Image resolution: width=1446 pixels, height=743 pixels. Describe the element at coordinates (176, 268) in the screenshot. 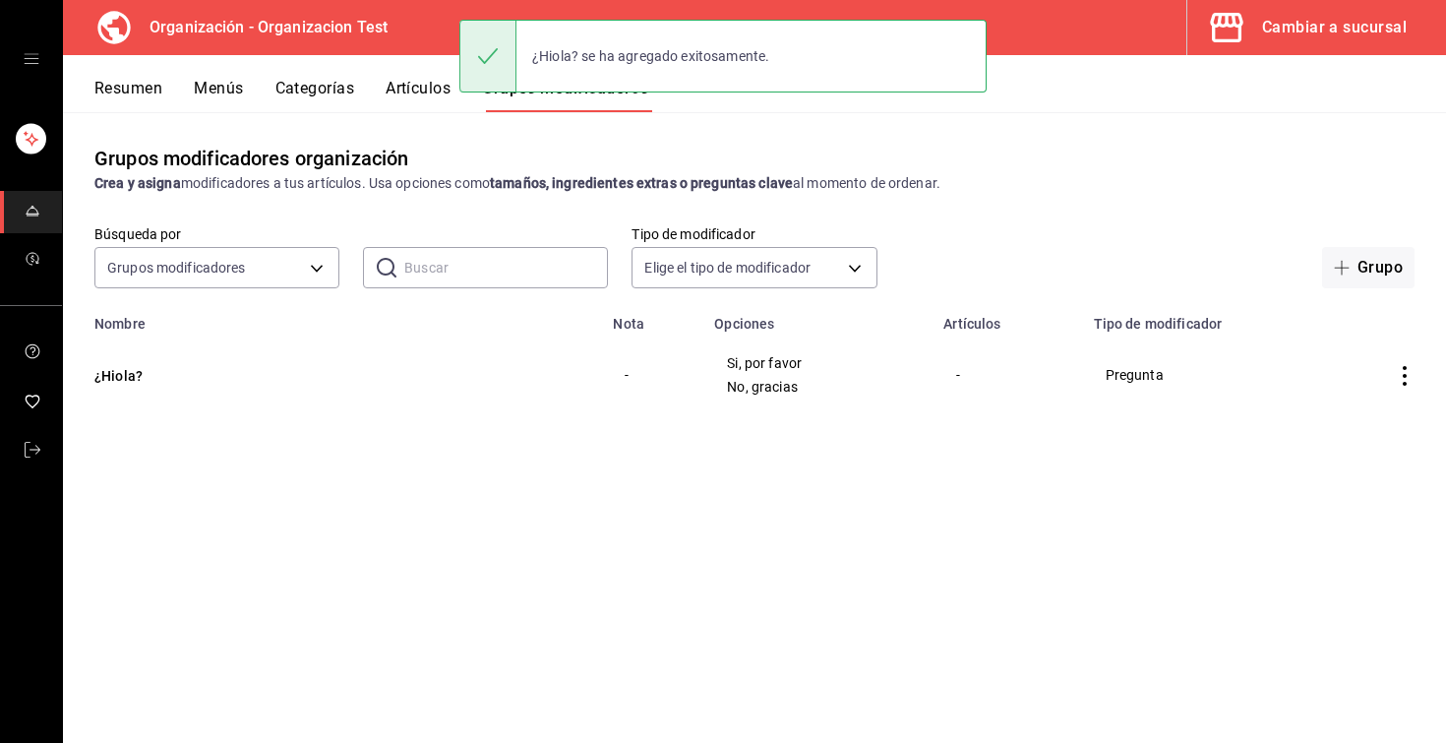

I see `span: Grupos modificadores` at that location.